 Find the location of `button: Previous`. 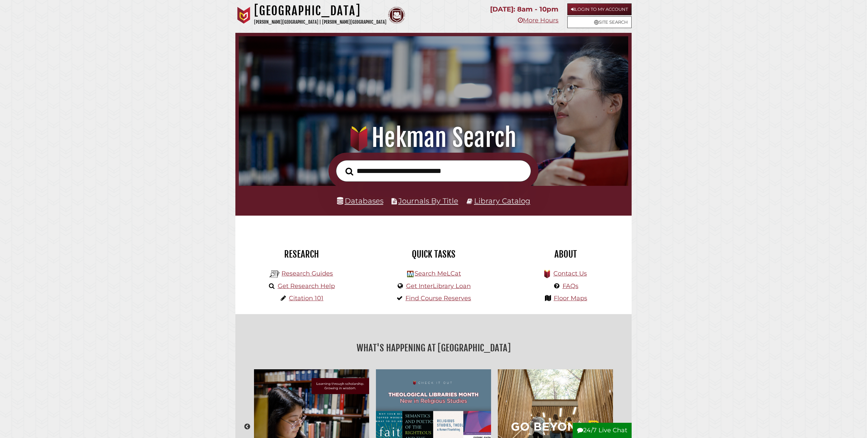

button: Previous is located at coordinates (247, 427).